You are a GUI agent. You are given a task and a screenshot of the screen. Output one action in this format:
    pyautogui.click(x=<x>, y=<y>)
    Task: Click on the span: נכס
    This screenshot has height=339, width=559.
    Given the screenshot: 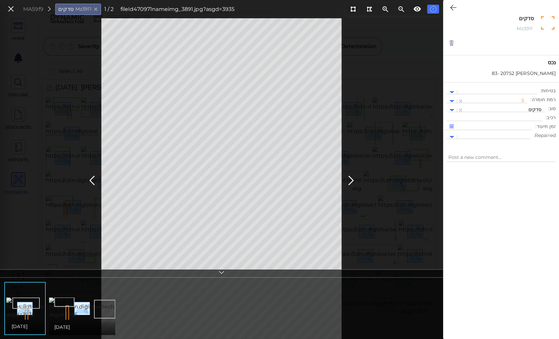 What is the action you would take?
    pyautogui.click(x=501, y=63)
    